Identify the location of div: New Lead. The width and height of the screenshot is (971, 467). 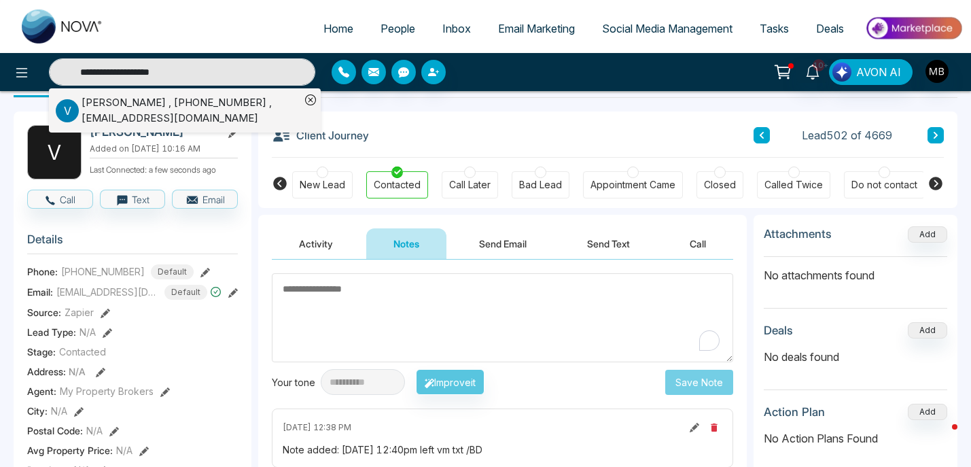
(322, 185).